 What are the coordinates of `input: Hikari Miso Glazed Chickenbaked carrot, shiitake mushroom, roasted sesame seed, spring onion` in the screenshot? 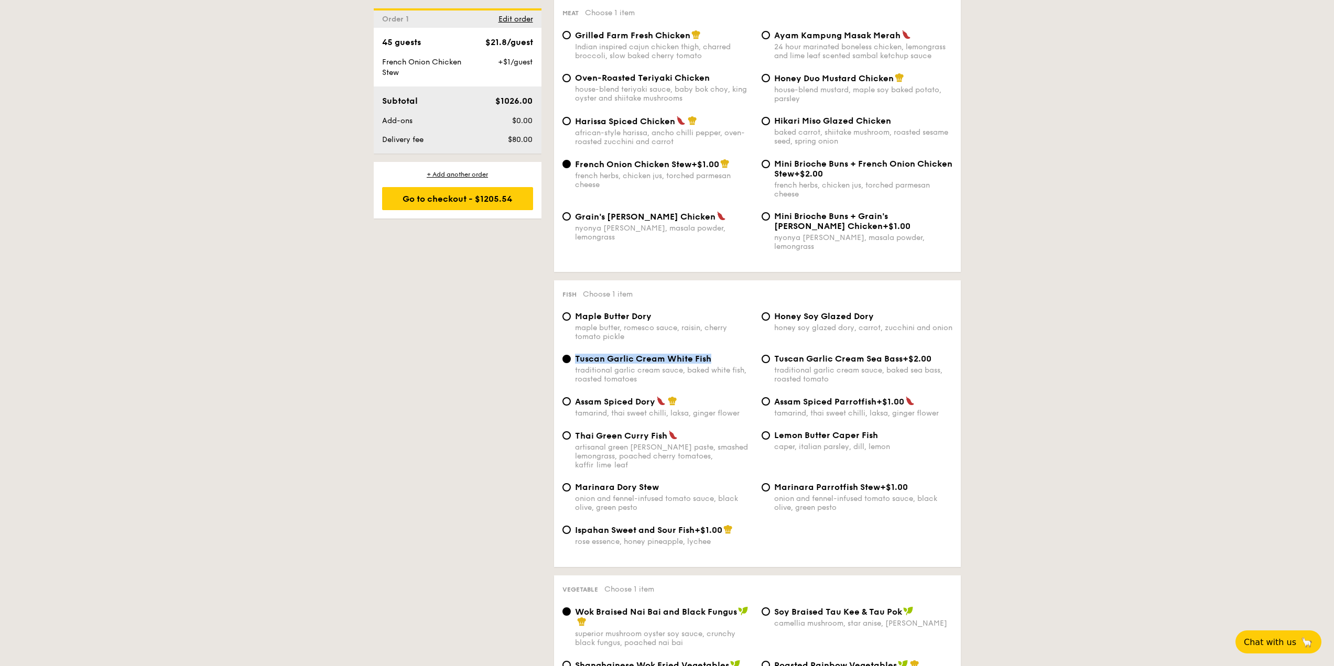 It's located at (766, 121).